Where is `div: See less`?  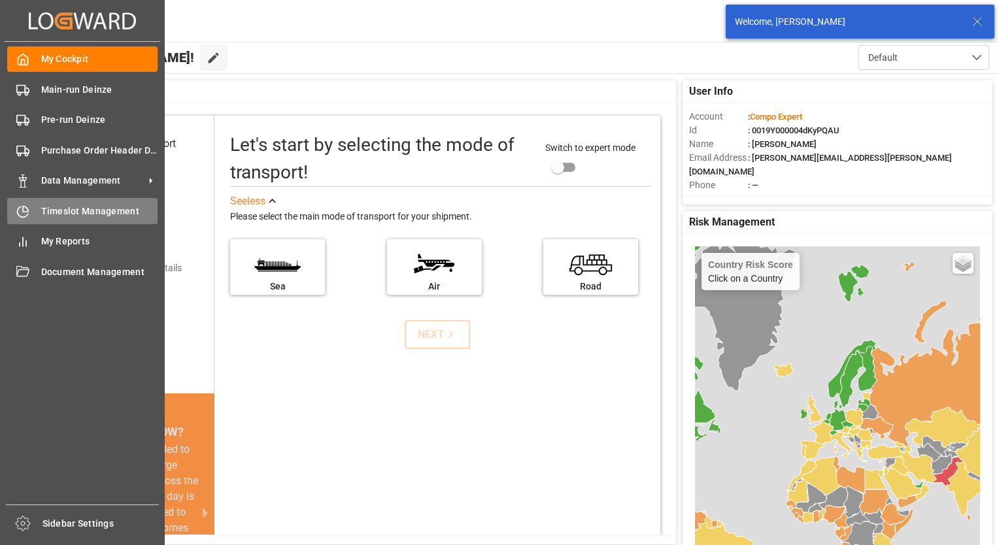 div: See less is located at coordinates (248, 201).